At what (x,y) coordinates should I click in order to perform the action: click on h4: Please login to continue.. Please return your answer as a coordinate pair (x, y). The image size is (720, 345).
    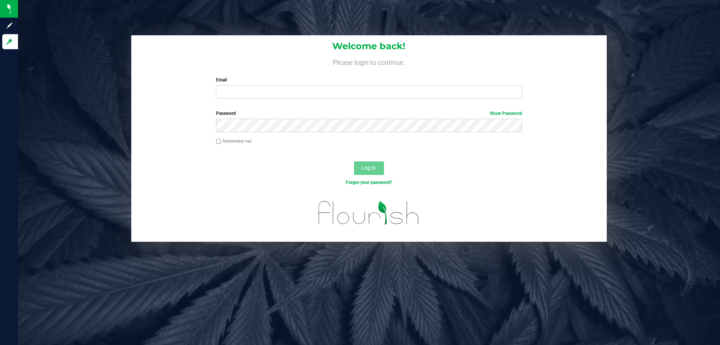
    Looking at the image, I should click on (369, 61).